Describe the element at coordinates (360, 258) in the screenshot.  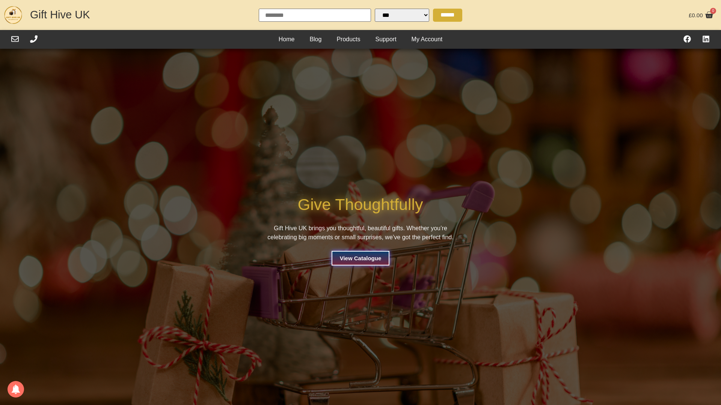
I see `span: View Catalogue` at that location.